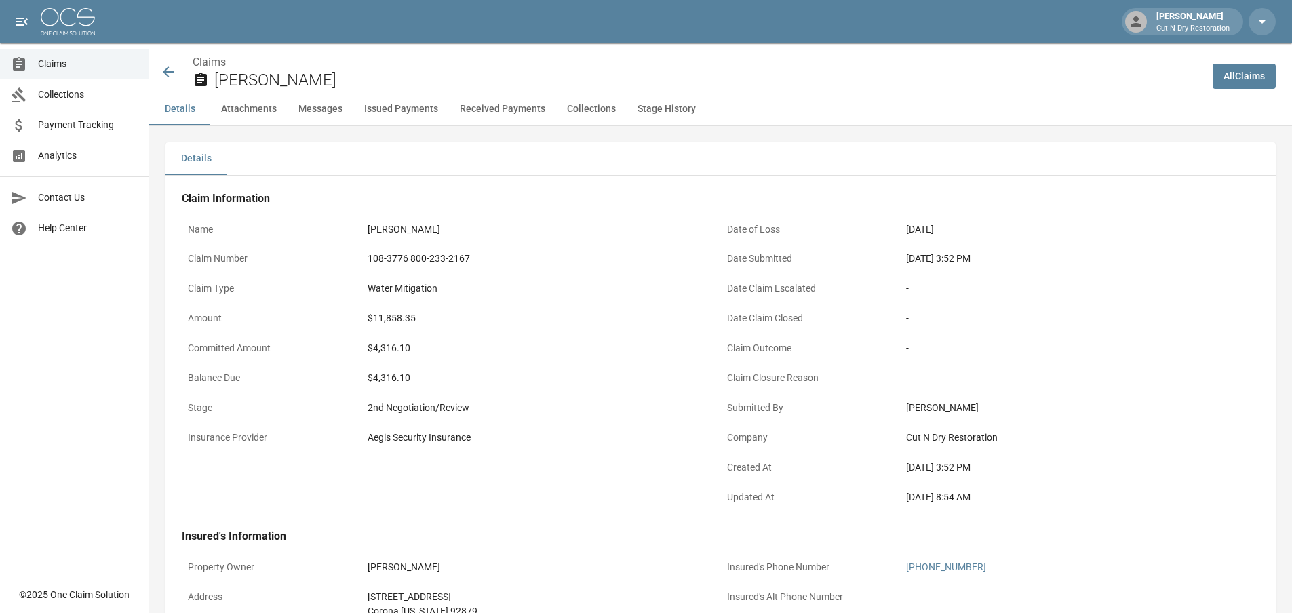 This screenshot has width=1292, height=613. Describe the element at coordinates (271, 378) in the screenshot. I see `p: Balance Due` at that location.